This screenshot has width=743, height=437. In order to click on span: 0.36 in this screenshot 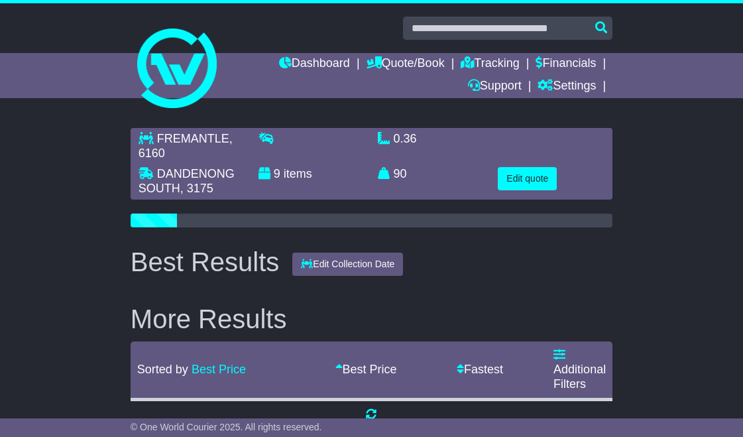, I will do `click(405, 139)`.